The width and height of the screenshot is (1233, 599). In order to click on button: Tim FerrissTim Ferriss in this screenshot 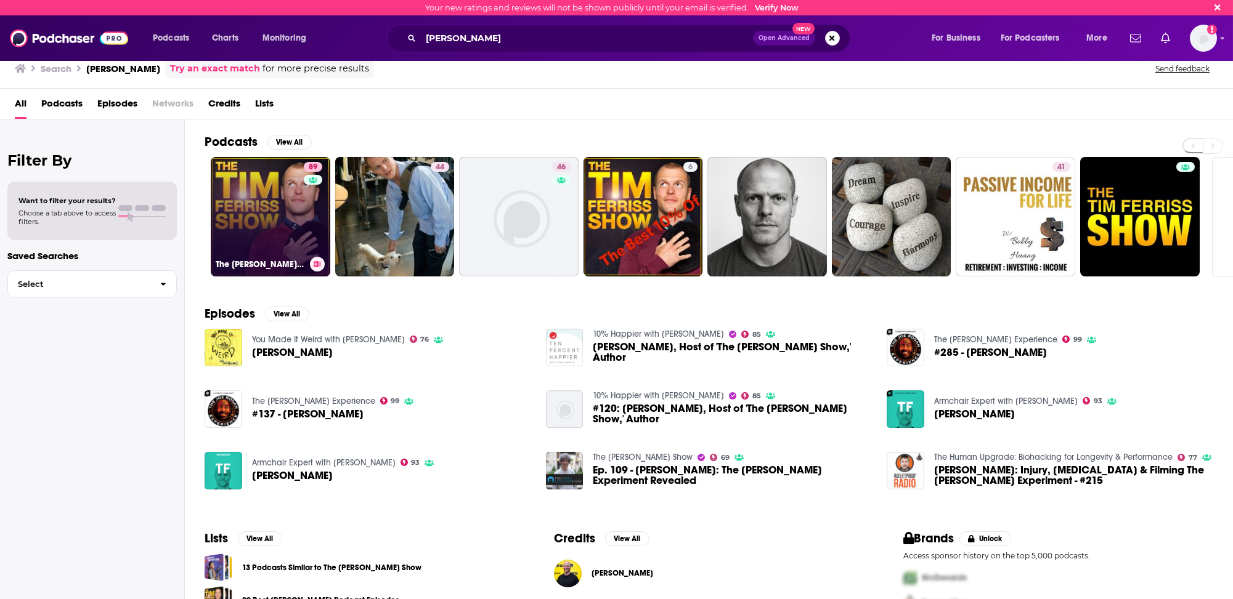, I will do `click(708, 574)`.